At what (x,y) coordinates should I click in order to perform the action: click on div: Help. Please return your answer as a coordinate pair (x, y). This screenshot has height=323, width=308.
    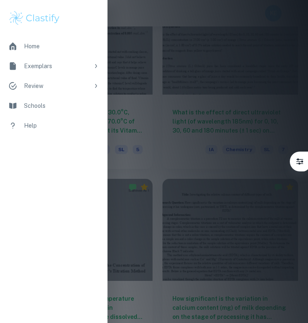
    Looking at the image, I should click on (62, 126).